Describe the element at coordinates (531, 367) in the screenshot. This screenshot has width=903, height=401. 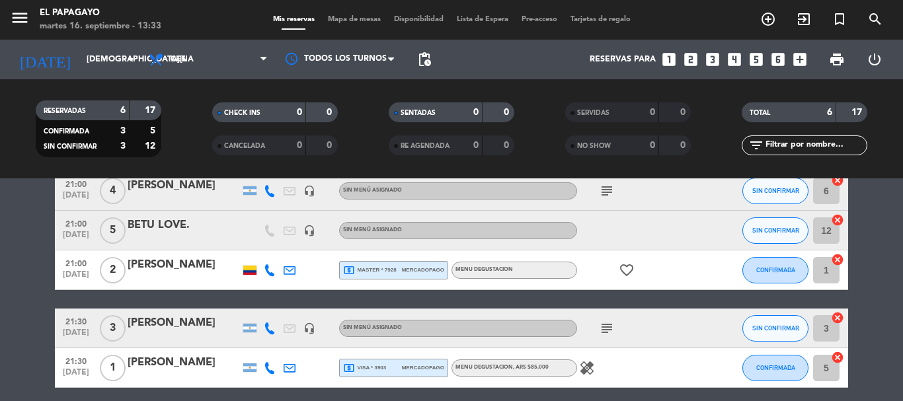
I see `span: , ARS $85.000` at that location.